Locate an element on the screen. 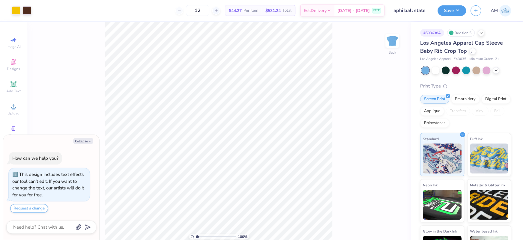  span: $44.27 is located at coordinates (235, 11).